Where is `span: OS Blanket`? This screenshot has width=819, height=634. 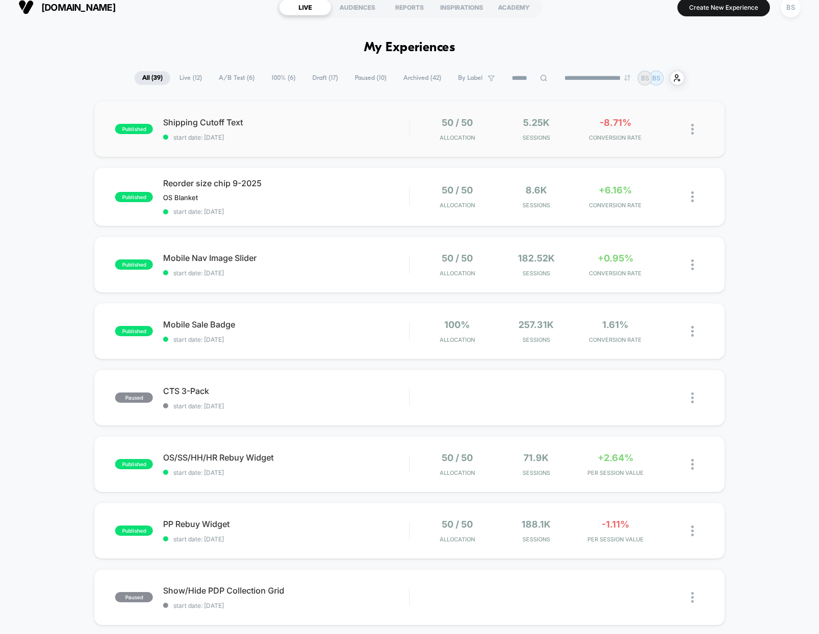
span: OS Blanket is located at coordinates (181, 197).